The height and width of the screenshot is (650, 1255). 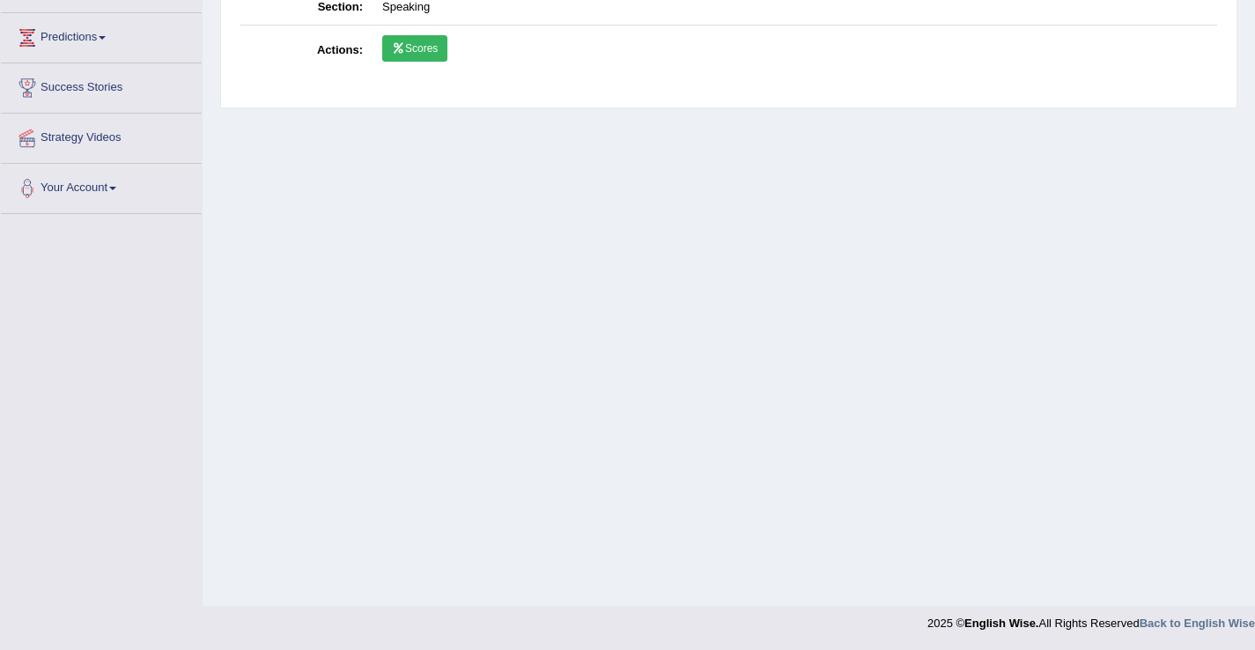 What do you see at coordinates (1091, 618) in the screenshot?
I see `div: 2025 © All Rights Reserved` at bounding box center [1091, 618].